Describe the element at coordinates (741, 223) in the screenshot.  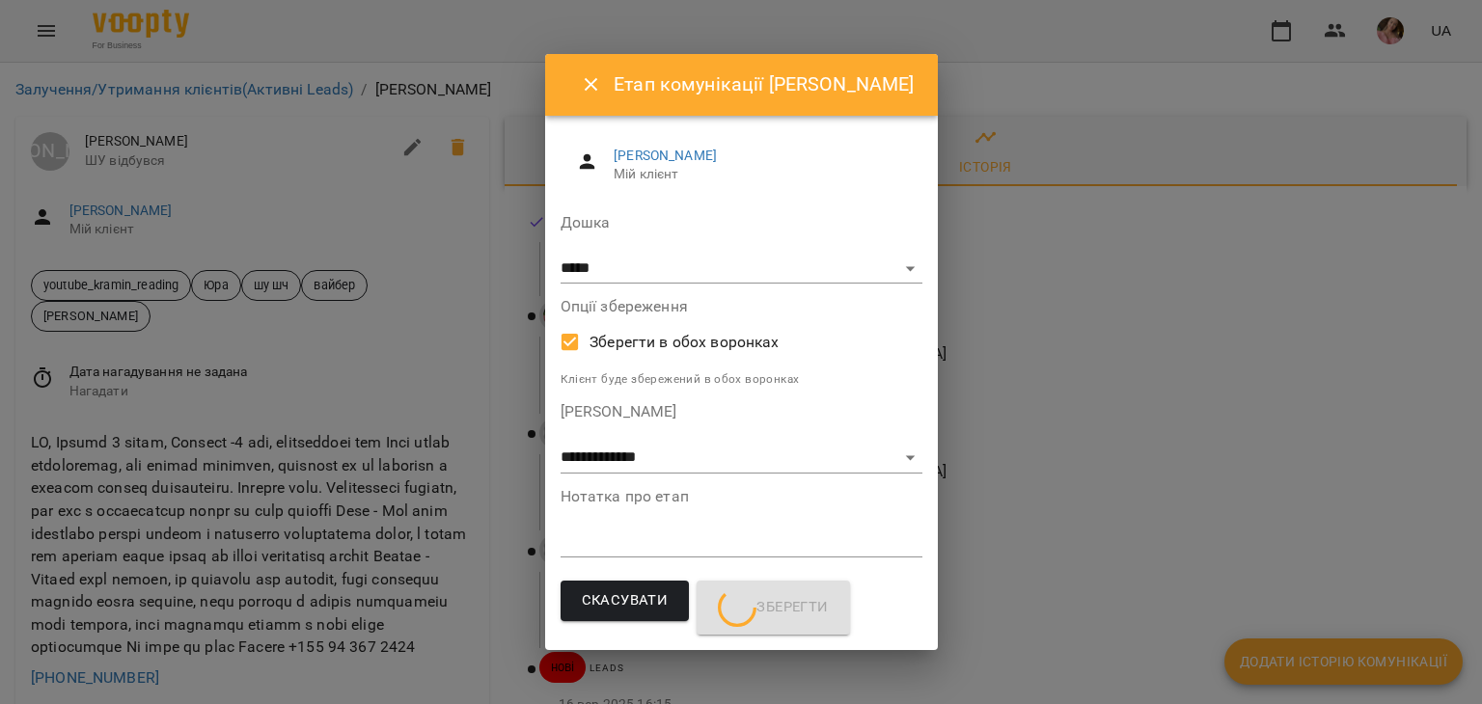
I see `label: Дошка` at that location.